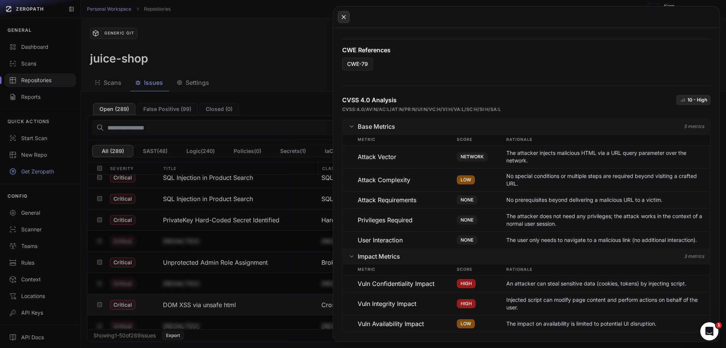 The height and width of the screenshot is (348, 726). What do you see at coordinates (596, 283) in the screenshot?
I see `p: An attacker can steal sensitive data (cookies, tokens) by injecting script.` at bounding box center [596, 283].